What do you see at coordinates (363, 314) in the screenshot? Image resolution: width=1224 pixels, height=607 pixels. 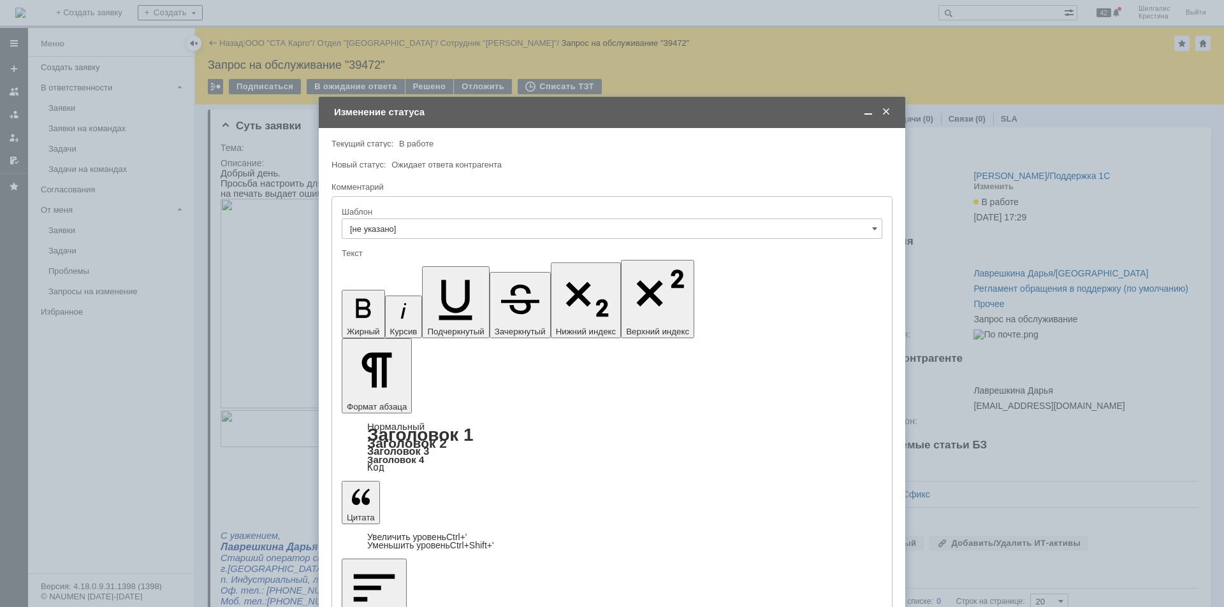 I see `button: Жирный` at bounding box center [363, 314].